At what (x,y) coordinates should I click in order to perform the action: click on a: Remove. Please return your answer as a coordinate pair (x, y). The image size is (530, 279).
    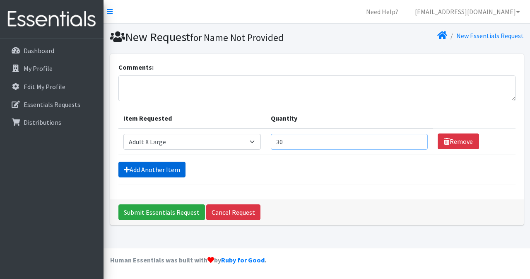
    Looking at the image, I should click on (458, 141).